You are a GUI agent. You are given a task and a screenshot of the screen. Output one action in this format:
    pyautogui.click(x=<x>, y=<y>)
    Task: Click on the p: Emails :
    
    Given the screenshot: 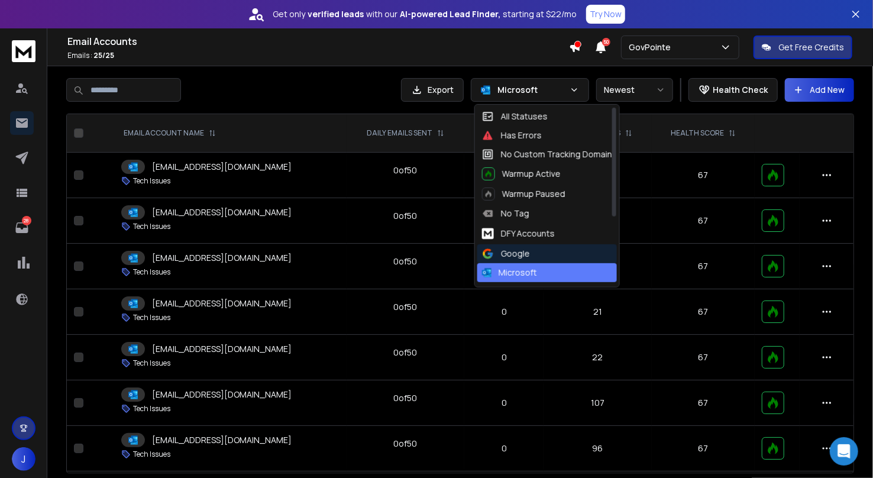 What is the action you would take?
    pyautogui.click(x=318, y=56)
    